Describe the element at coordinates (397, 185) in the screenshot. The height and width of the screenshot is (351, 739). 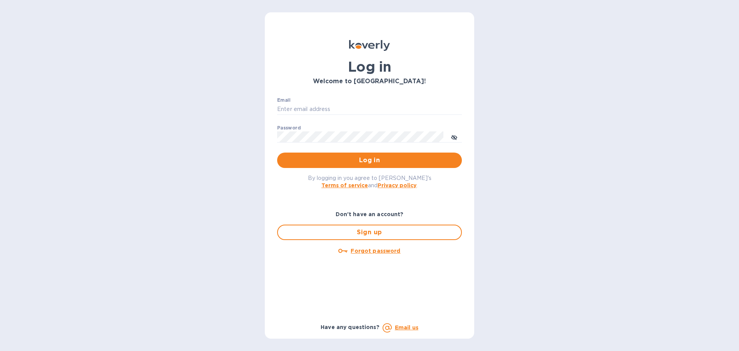
I see `a: Privacy policy` at that location.